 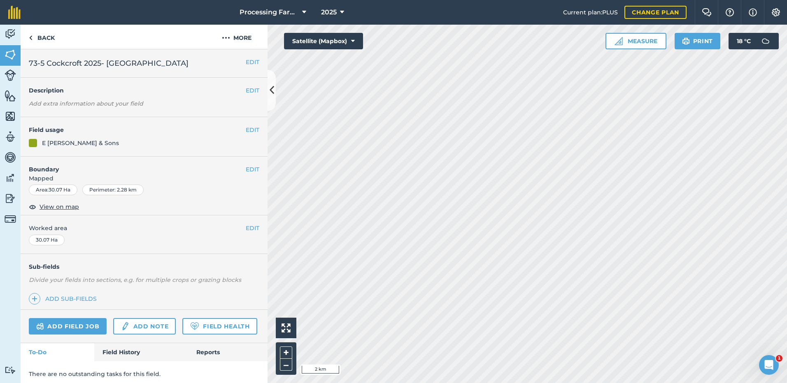 I want to click on a: Add field job, so click(x=67, y=327).